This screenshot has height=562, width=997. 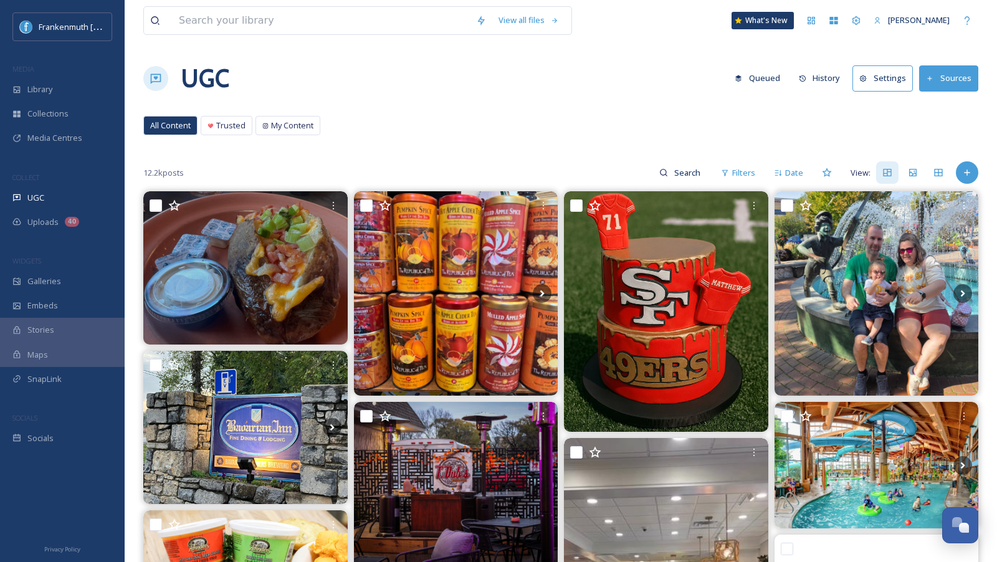 What do you see at coordinates (321, 21) in the screenshot?
I see `input: Search your library` at bounding box center [321, 21].